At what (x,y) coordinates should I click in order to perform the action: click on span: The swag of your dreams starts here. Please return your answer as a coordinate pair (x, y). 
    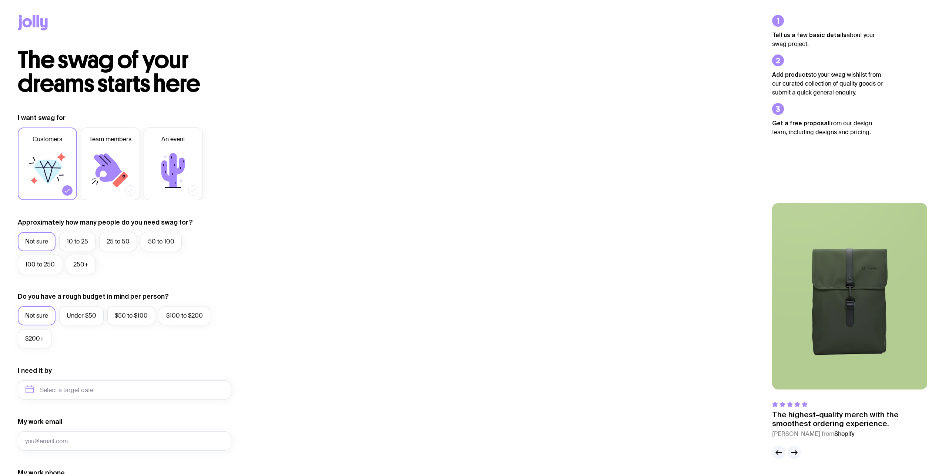
    Looking at the image, I should click on (109, 71).